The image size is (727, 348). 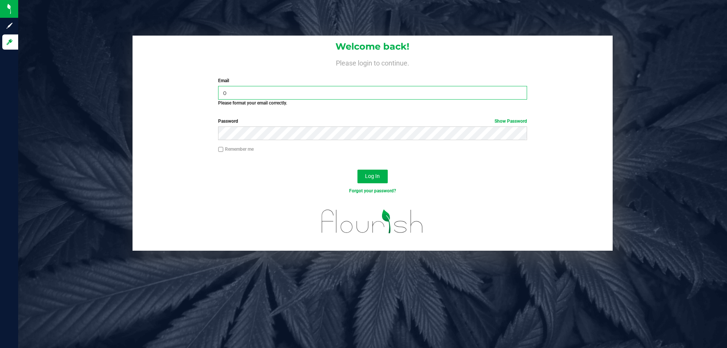 What do you see at coordinates (9, 26) in the screenshot?
I see `inline-svg: Sign up` at bounding box center [9, 26].